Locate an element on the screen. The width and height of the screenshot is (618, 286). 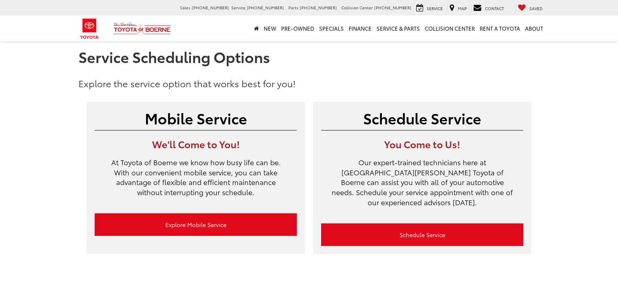
span: Contact is located at coordinates (494, 8).